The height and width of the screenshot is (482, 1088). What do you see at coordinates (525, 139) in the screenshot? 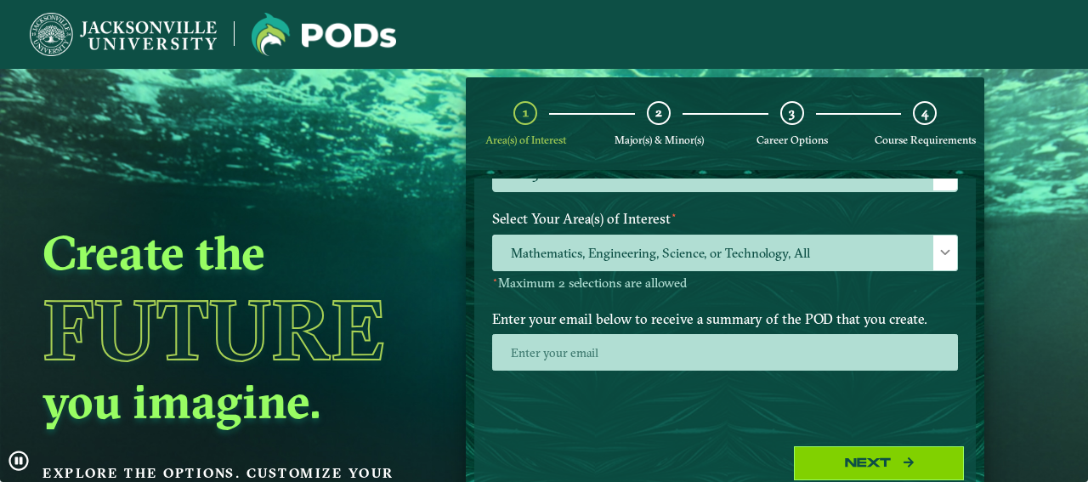
I see `span: Area(s) of Interest` at bounding box center [525, 139].